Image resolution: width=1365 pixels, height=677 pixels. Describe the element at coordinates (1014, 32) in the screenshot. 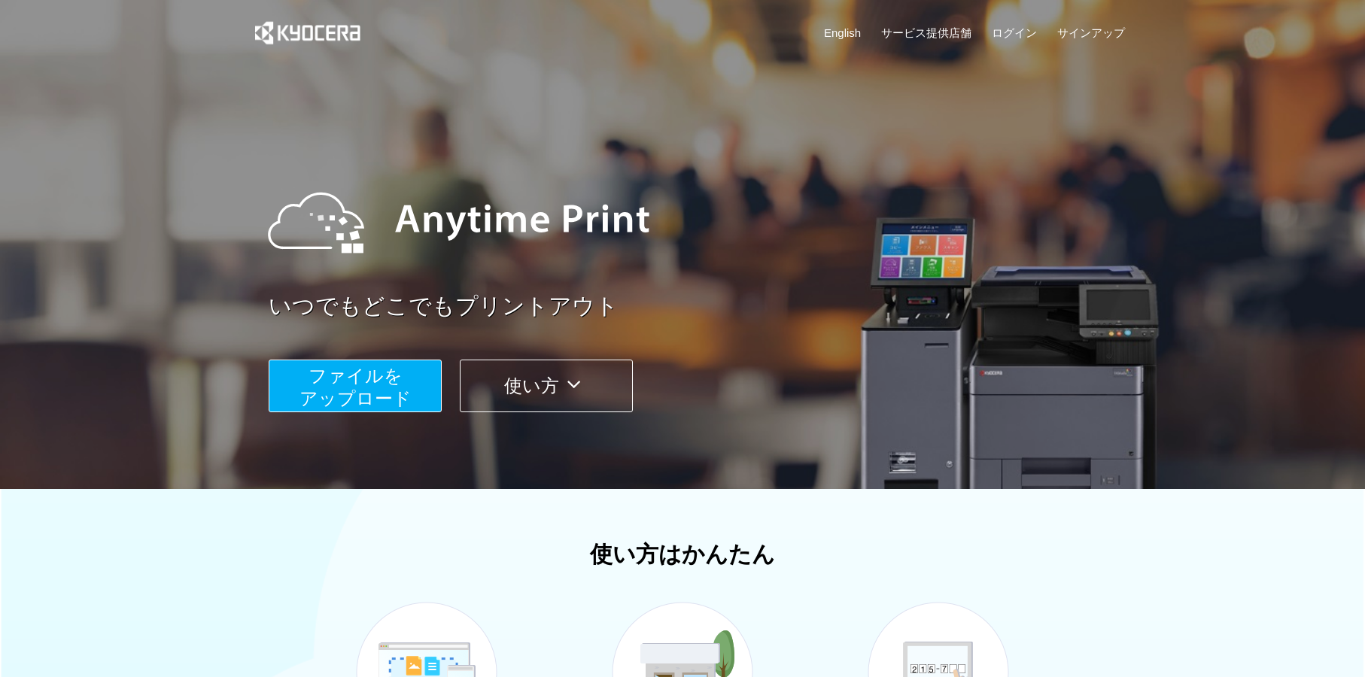

I see `a: ログイン` at that location.